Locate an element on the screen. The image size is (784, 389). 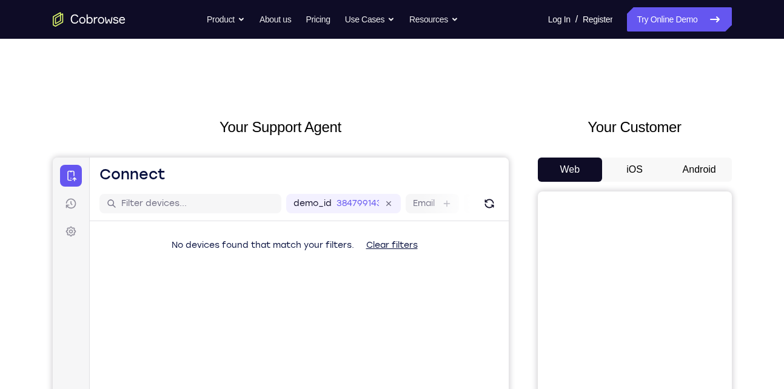
a: About us is located at coordinates (275, 19).